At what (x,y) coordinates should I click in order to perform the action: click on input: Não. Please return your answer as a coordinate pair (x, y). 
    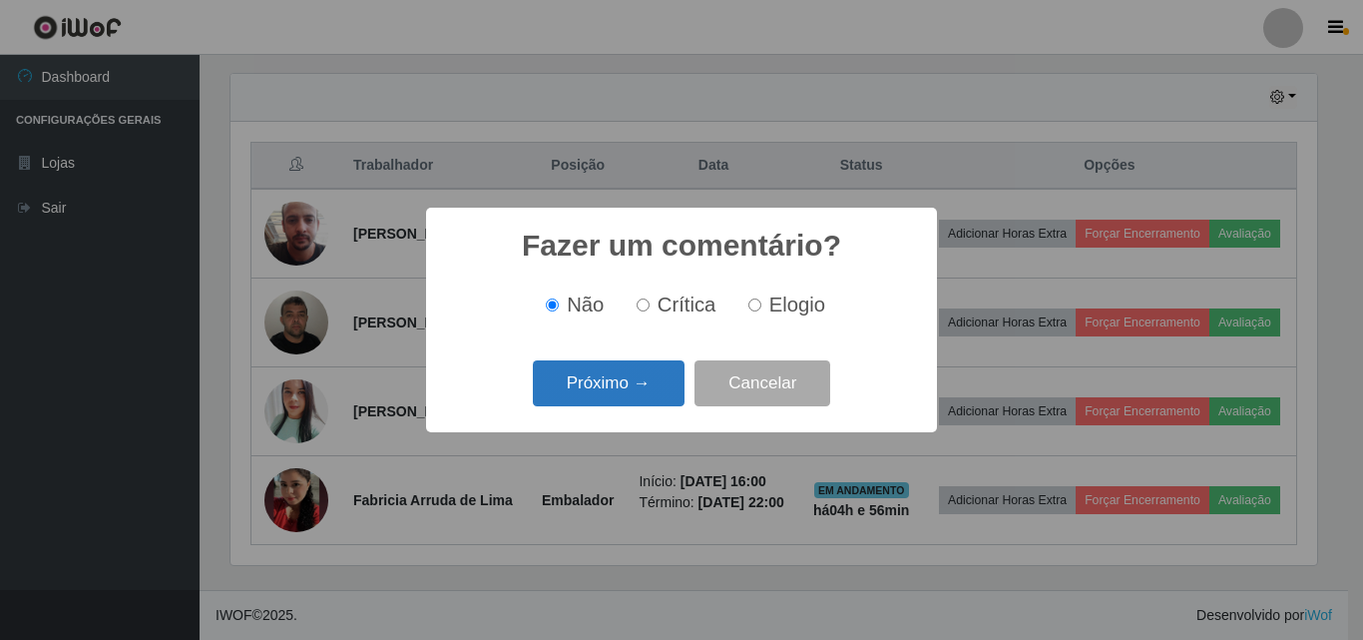
    Looking at the image, I should click on (552, 304).